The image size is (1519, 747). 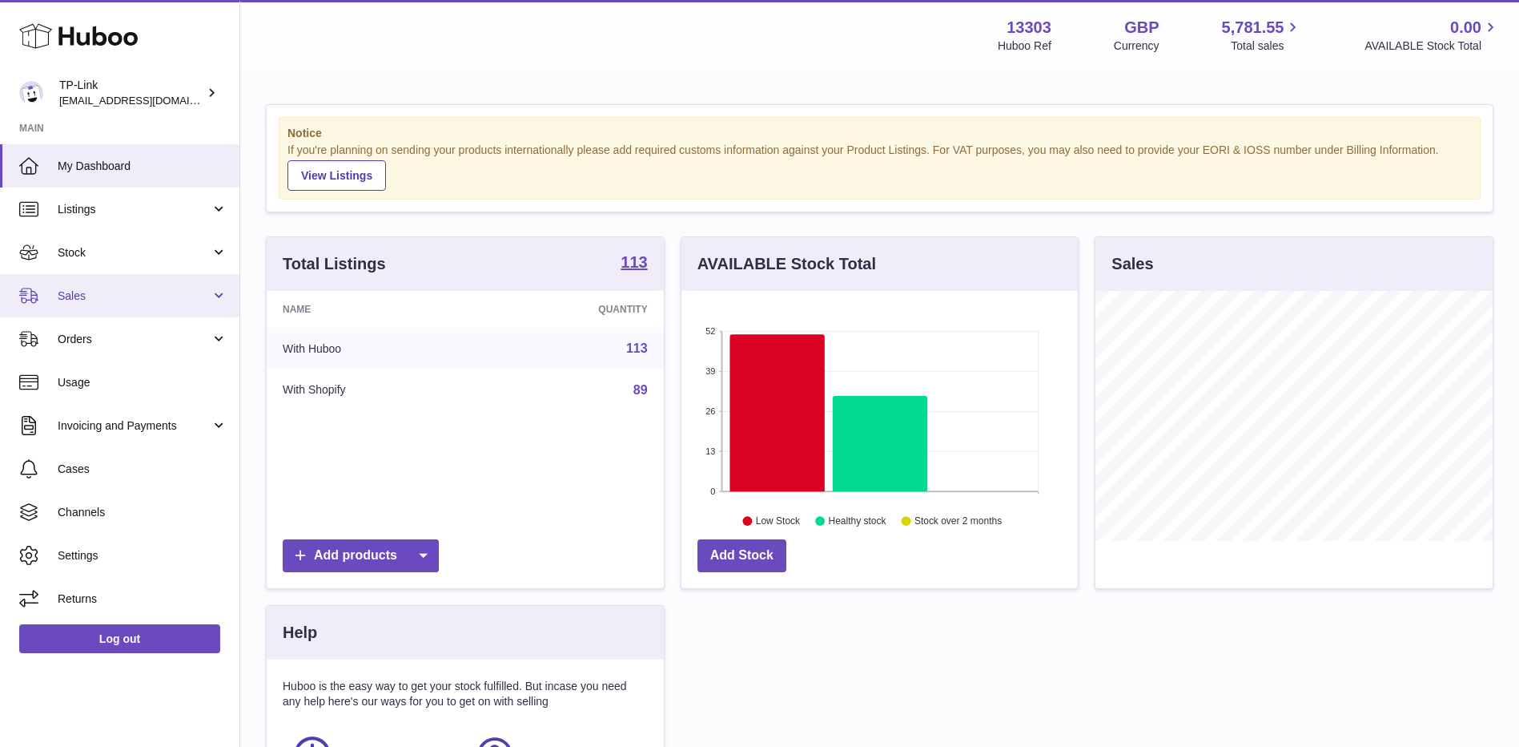 What do you see at coordinates (1133, 264) in the screenshot?
I see `h3: Sales` at bounding box center [1133, 264].